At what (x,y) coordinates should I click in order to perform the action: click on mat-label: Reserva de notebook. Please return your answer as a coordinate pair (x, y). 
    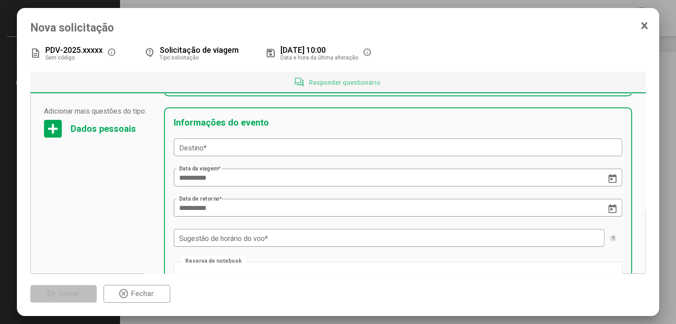
    Looking at the image, I should click on (213, 261).